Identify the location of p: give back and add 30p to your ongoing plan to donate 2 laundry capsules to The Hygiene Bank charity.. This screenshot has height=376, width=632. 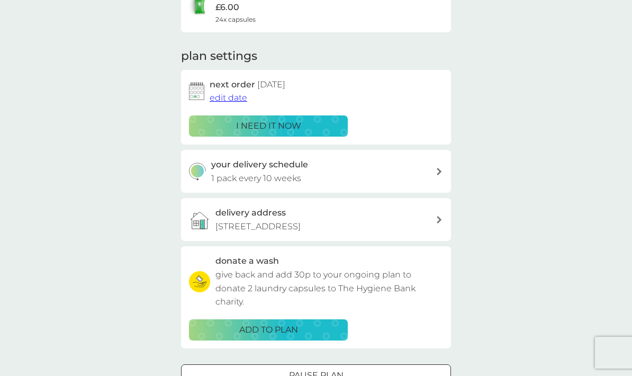
(329, 288).